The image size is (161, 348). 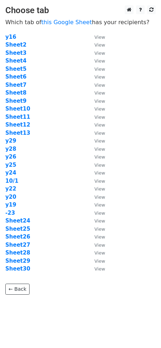 I want to click on strong: 10/1, so click(x=12, y=181).